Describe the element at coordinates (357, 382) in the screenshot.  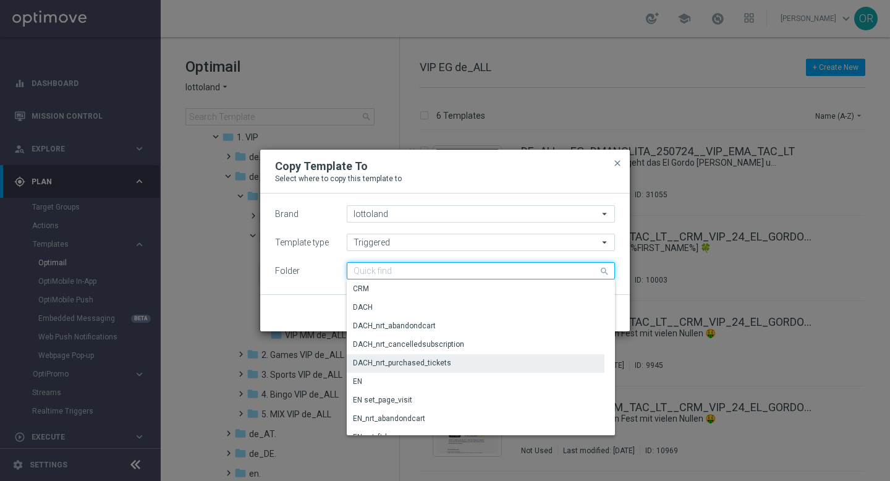
I see `div: EN` at that location.